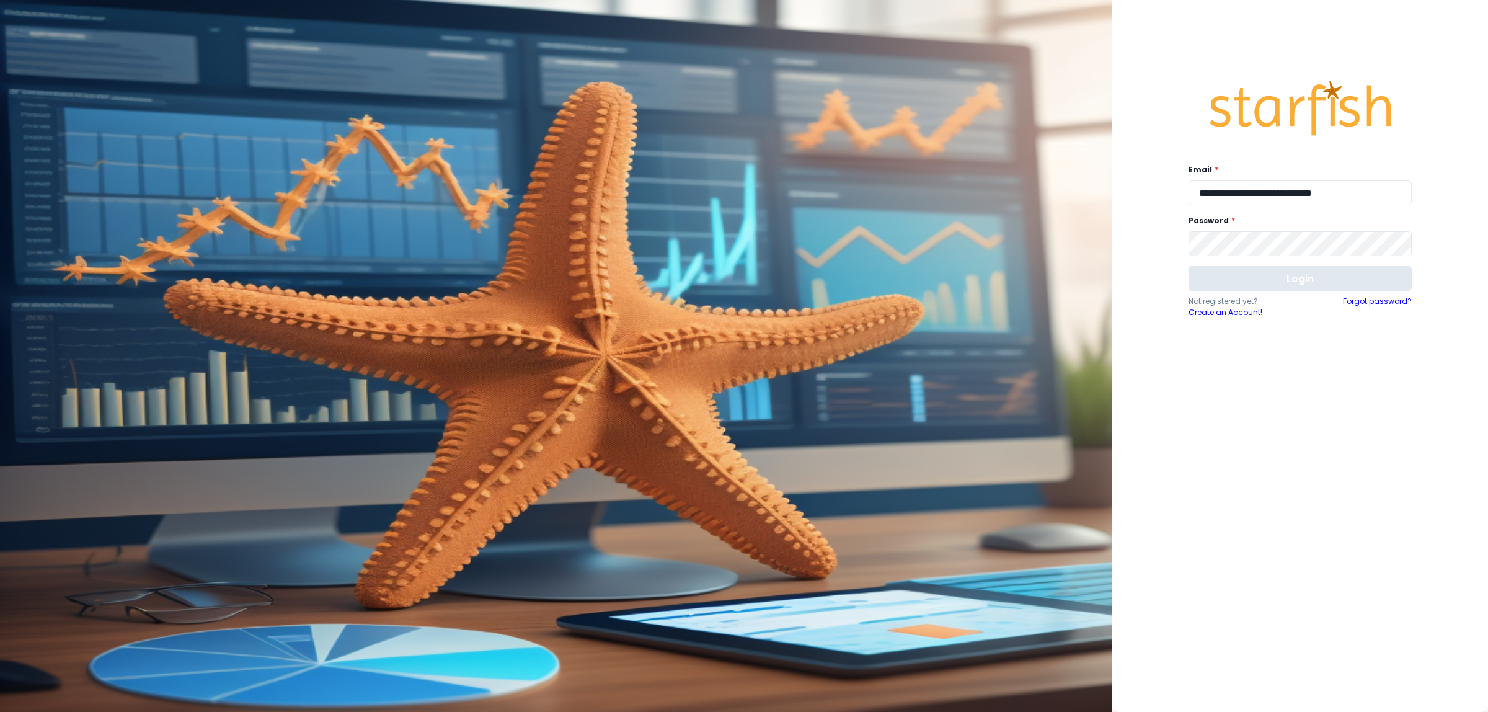  Describe the element at coordinates (1300, 109) in the screenshot. I see `img: Logo.42cb71d561138c82c4ab.png` at that location.